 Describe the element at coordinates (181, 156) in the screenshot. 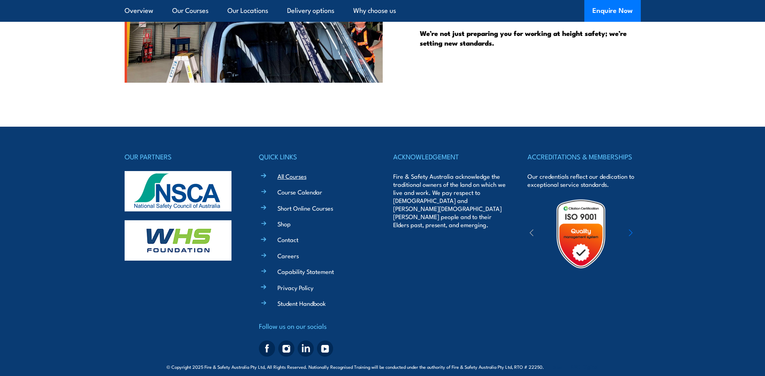

I see `h4: OUR PARTNERS` at that location.